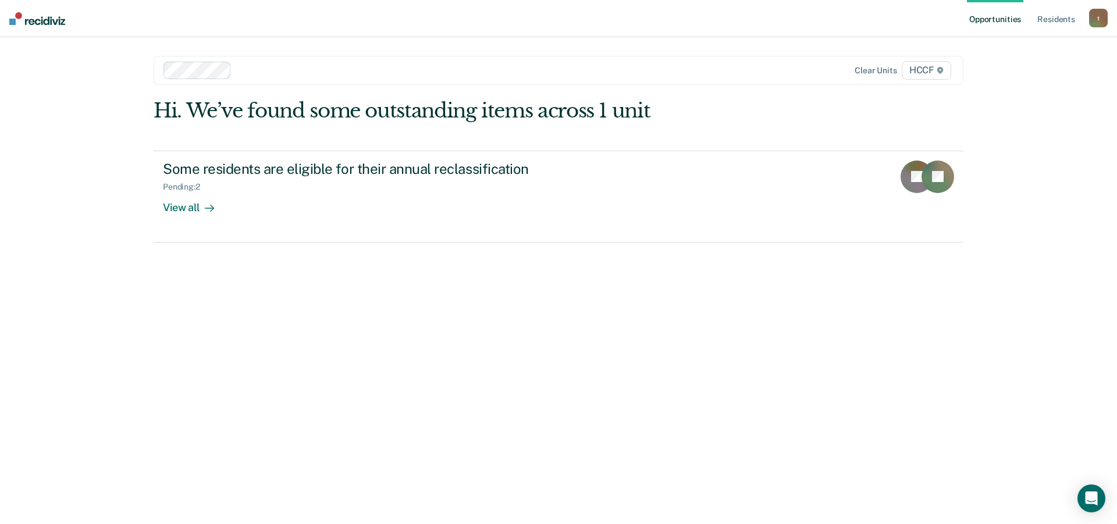  Describe the element at coordinates (186, 187) in the screenshot. I see `div: Pending : 2` at that location.